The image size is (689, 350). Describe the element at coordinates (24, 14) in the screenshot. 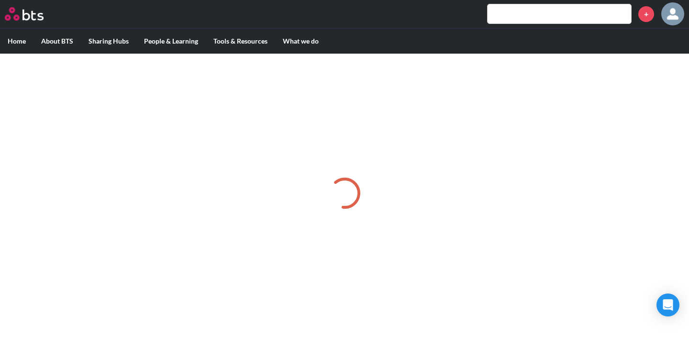

I see `img: BTS Logo` at that location.